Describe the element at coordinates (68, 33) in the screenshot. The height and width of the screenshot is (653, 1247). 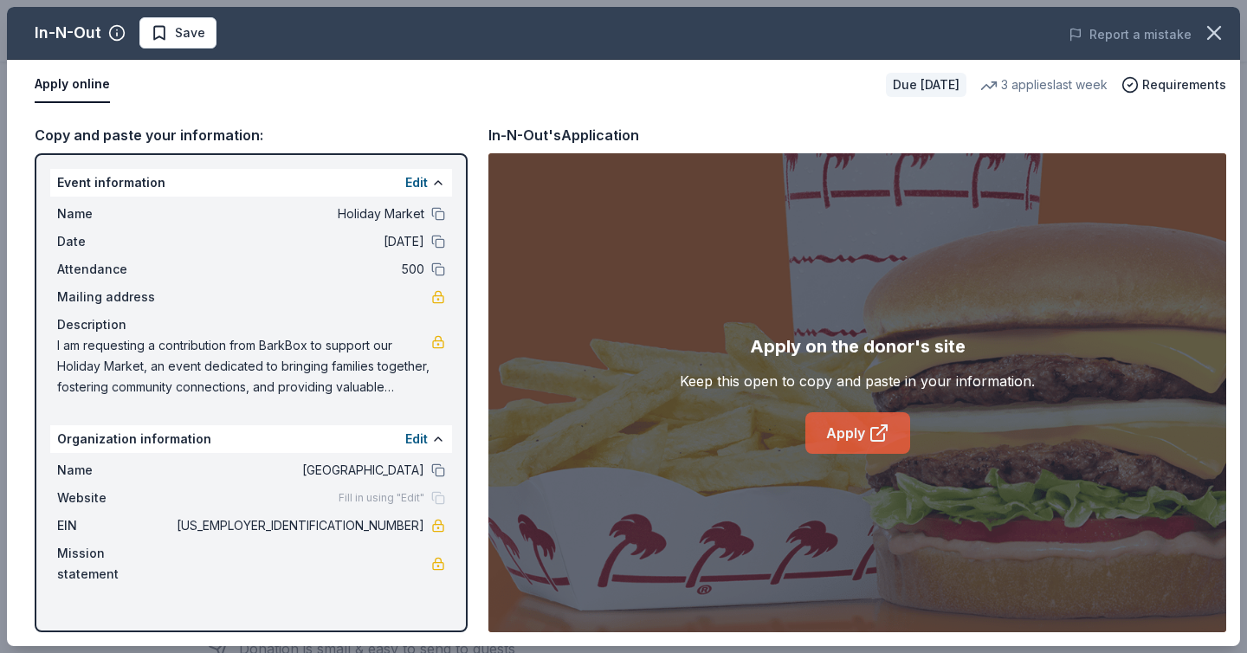
I see `div: In-N-Out` at that location.